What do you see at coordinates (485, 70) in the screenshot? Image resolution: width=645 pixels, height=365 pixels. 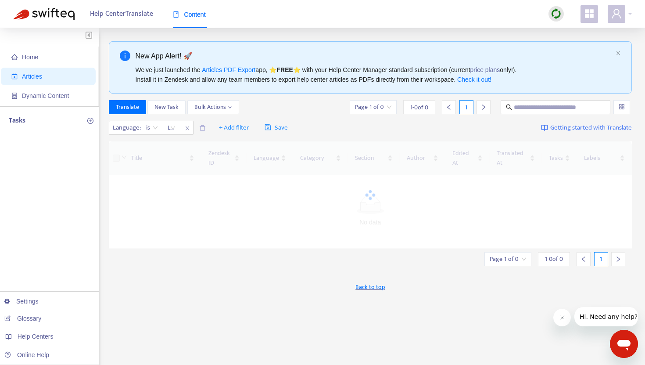 I see `a: price plans` at bounding box center [485, 70].